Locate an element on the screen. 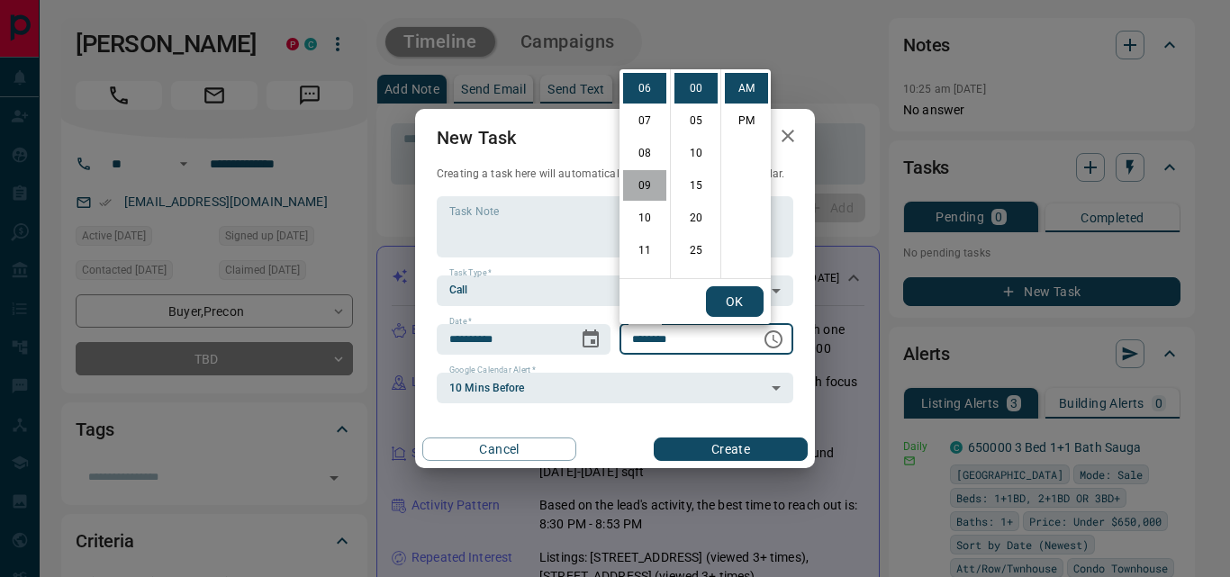  li: 9 hours is located at coordinates (645, 185).